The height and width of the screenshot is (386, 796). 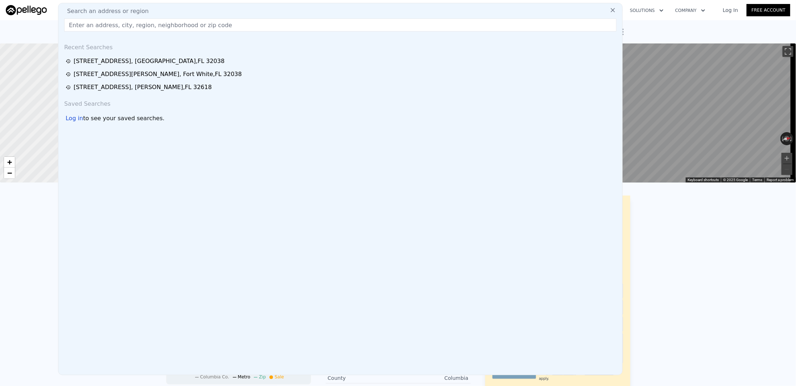 What do you see at coordinates (703, 180) in the screenshot?
I see `button: Keyboard shortcuts` at bounding box center [703, 180].